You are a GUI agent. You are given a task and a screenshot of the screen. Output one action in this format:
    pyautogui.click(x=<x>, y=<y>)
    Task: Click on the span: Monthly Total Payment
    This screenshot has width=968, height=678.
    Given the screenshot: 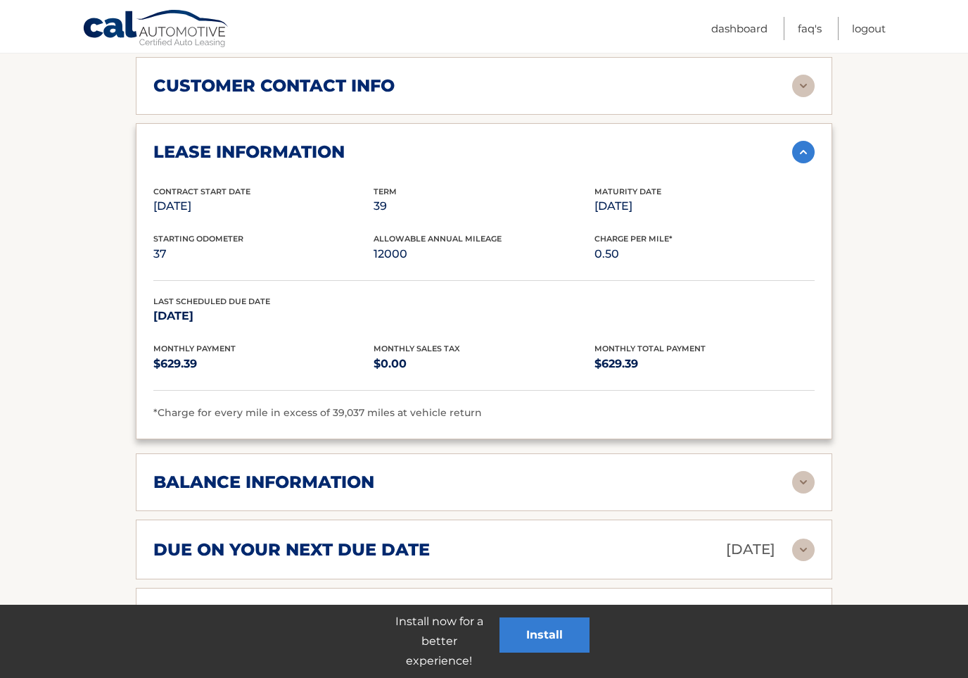 What is the action you would take?
    pyautogui.click(x=650, y=348)
    